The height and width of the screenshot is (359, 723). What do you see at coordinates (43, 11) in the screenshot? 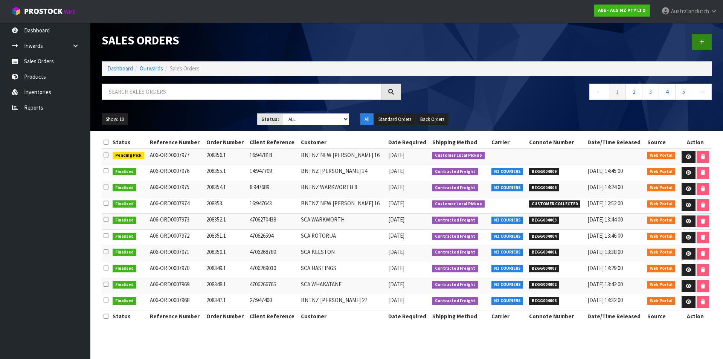
I see `span: ProStock` at bounding box center [43, 11].